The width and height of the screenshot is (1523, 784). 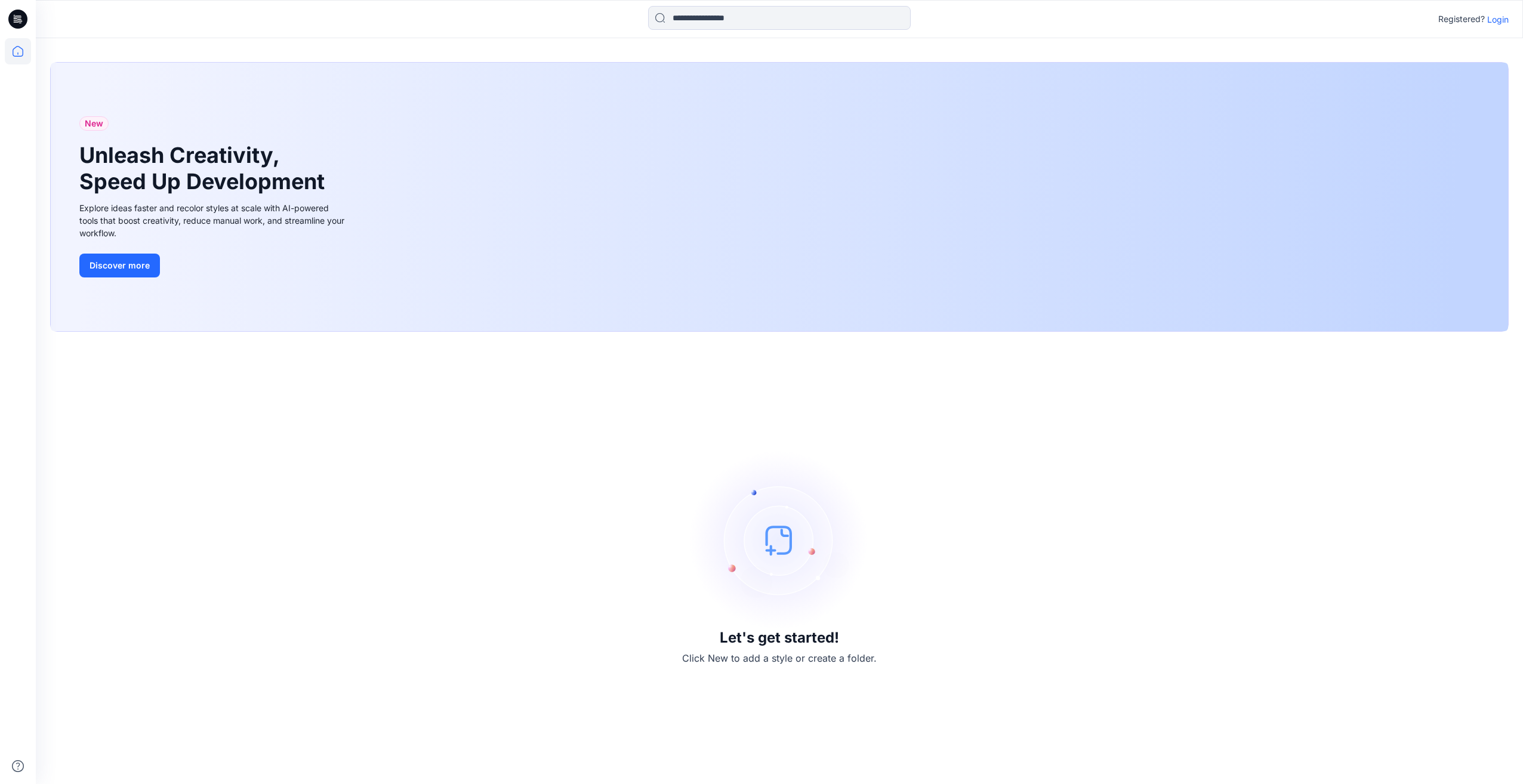 What do you see at coordinates (94, 123) in the screenshot?
I see `span: New` at bounding box center [94, 123].